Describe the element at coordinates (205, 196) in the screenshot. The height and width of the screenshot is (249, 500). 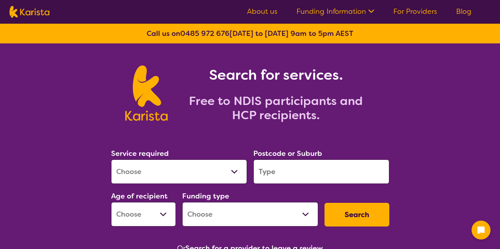
I see `label: Funding type` at that location.